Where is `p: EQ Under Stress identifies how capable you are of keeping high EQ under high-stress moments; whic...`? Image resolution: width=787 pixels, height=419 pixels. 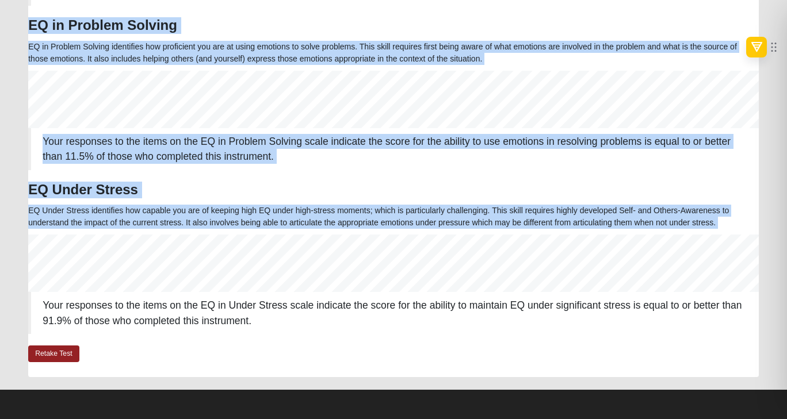 p: EQ Under Stress identifies how capable you are of keeping high EQ under high-stress moments; whic... is located at coordinates (394, 217).